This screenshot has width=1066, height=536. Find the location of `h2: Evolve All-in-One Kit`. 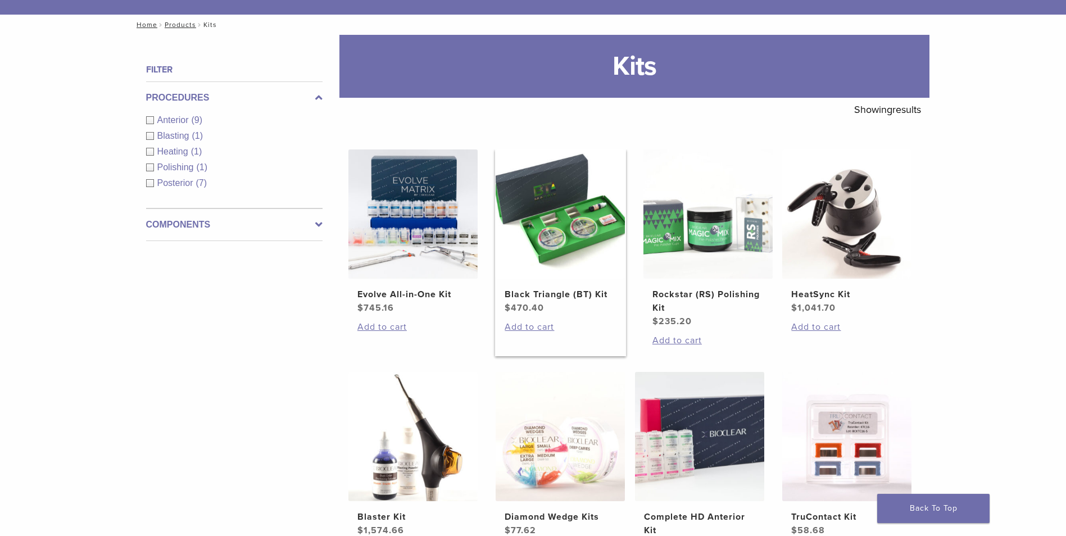

h2: Evolve All-in-One Kit is located at coordinates (413, 295).